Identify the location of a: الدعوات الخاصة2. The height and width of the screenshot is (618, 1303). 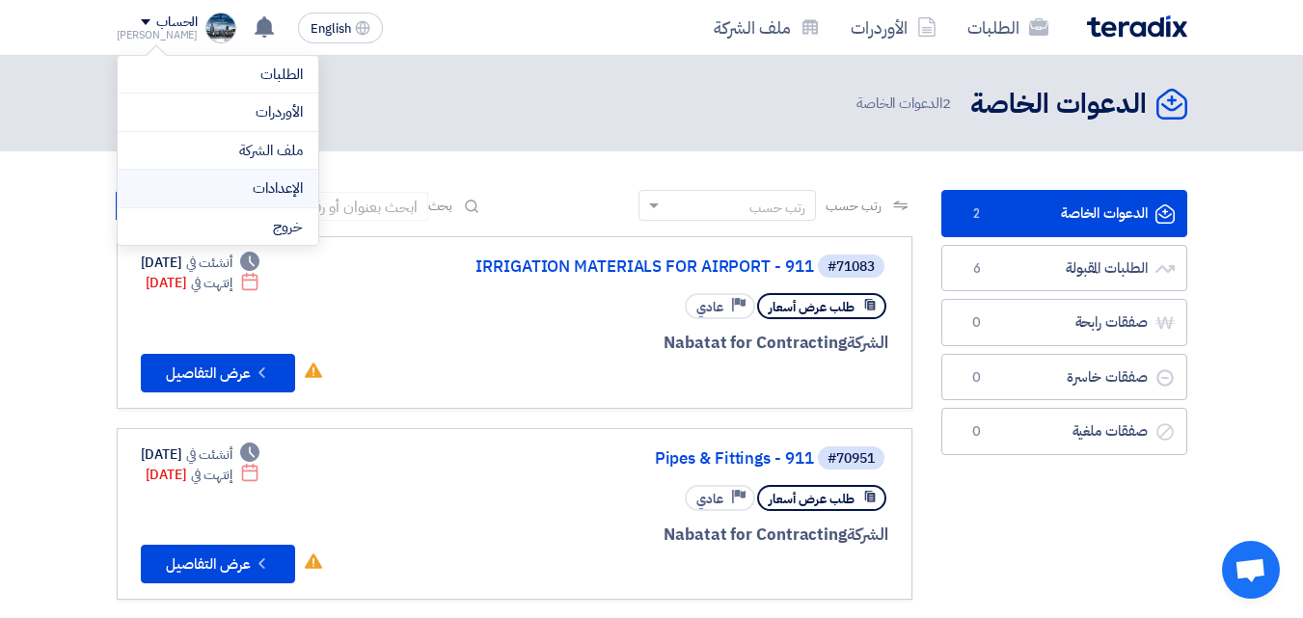
(1064, 213).